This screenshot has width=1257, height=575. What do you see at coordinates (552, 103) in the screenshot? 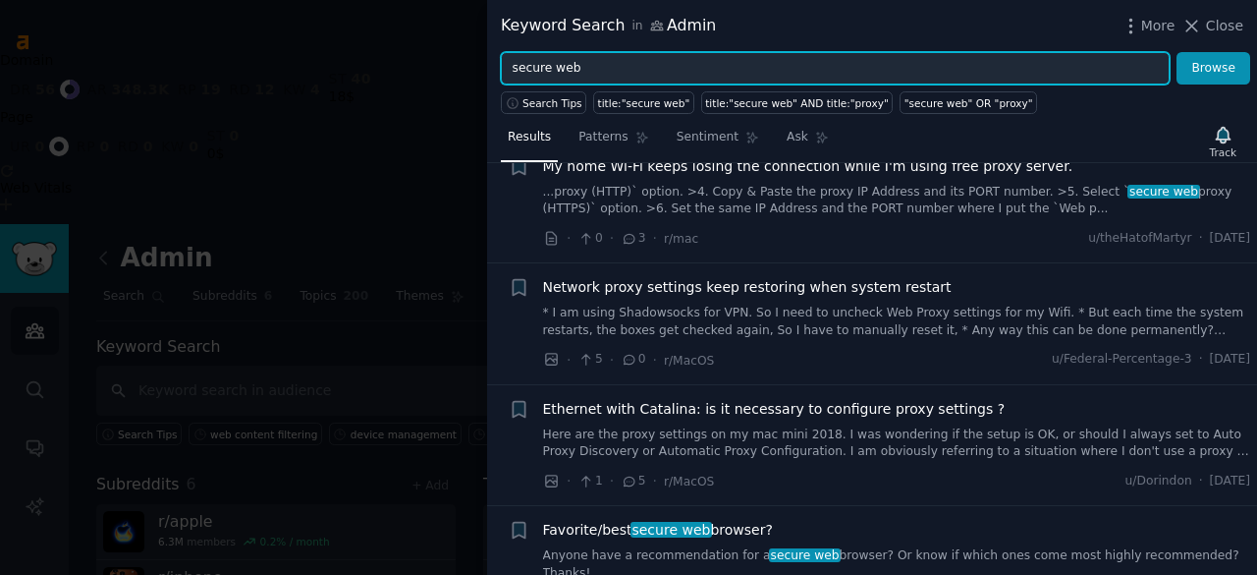
I see `span: Search Tips` at bounding box center [552, 103].